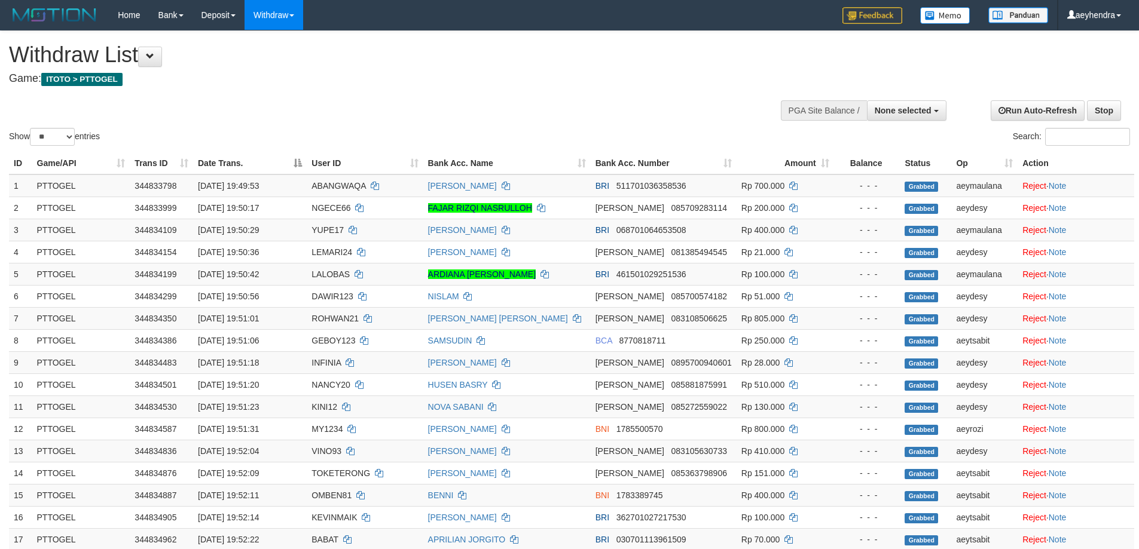  I want to click on th: Op: activate to sort column ascending, so click(984, 163).